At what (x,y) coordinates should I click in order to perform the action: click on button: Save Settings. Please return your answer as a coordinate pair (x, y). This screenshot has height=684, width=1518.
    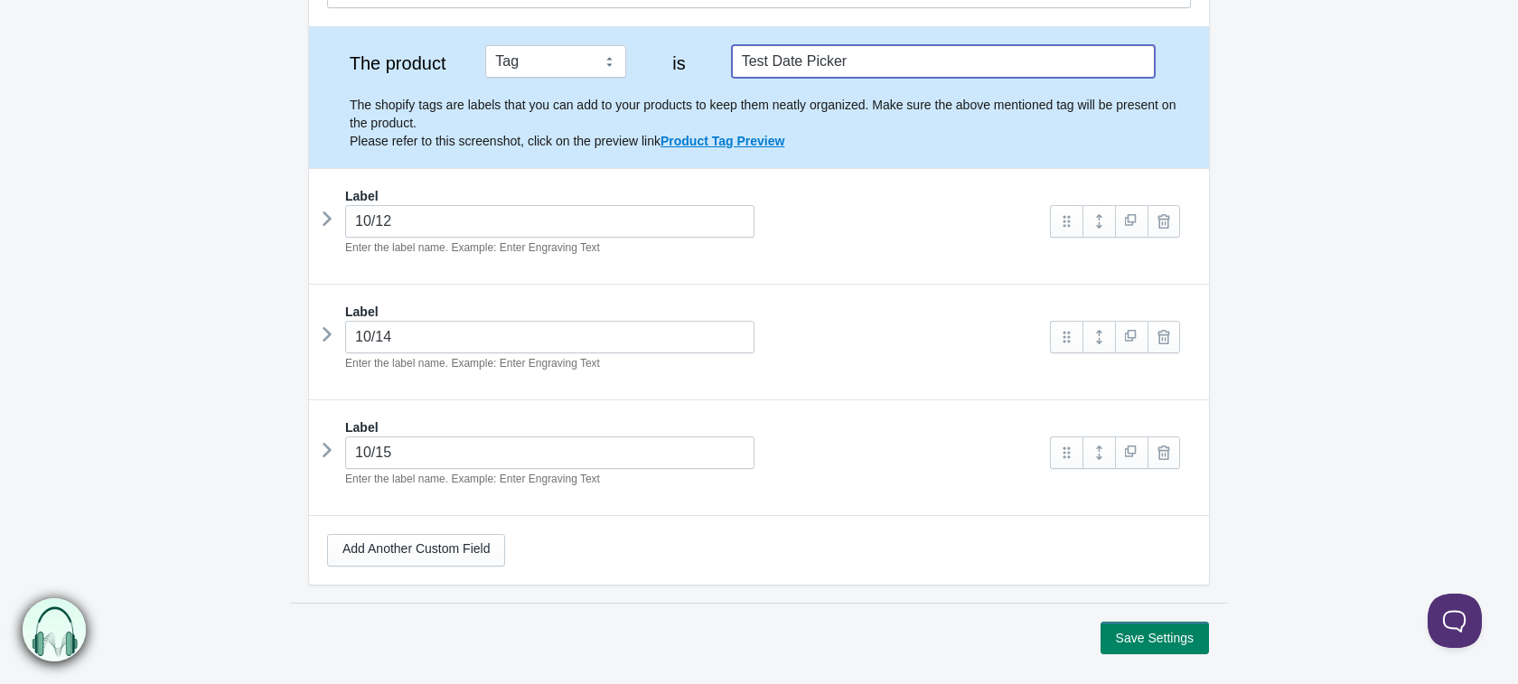
    Looking at the image, I should click on (1154, 638).